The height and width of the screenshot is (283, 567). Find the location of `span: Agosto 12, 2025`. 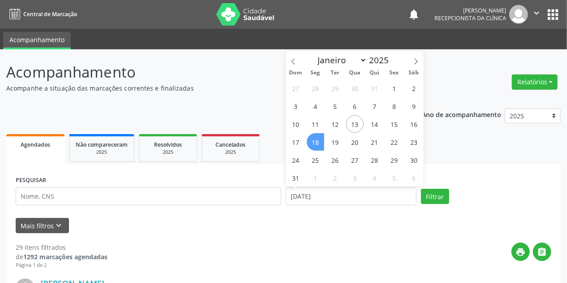

span: Agosto 12, 2025 is located at coordinates (335, 124).